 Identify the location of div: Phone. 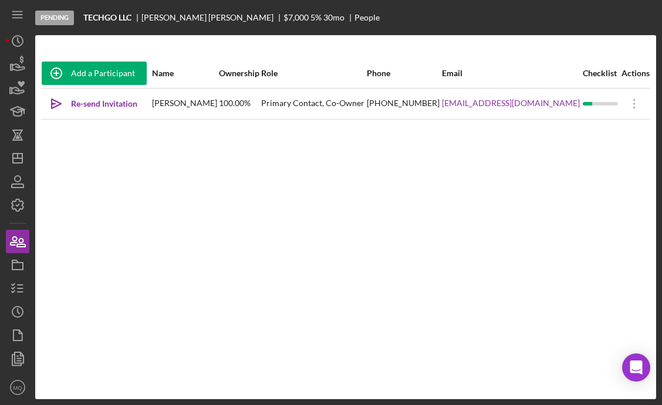
(404, 73).